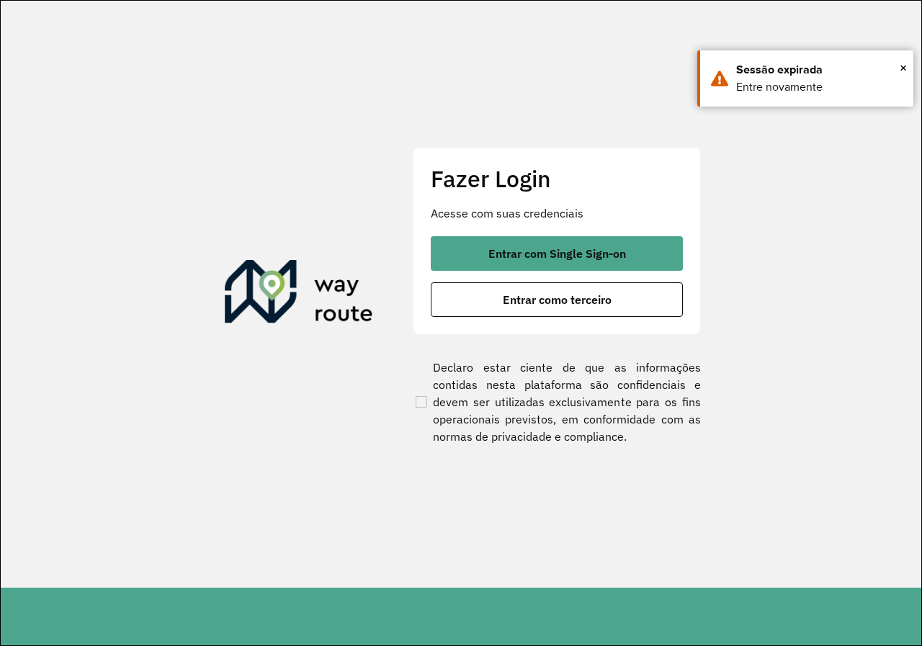 The width and height of the screenshot is (922, 646). I want to click on div: Entre novamente, so click(819, 87).